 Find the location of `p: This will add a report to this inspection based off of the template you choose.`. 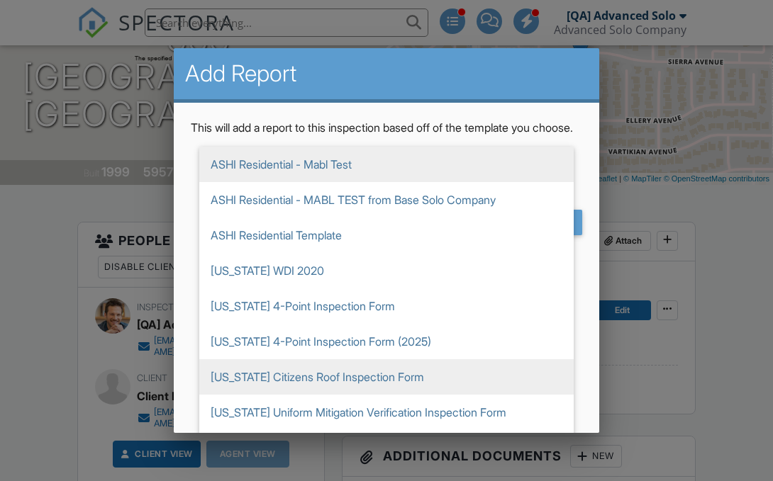

p: This will add a report to this inspection based off of the template you choose. is located at coordinates (386, 128).